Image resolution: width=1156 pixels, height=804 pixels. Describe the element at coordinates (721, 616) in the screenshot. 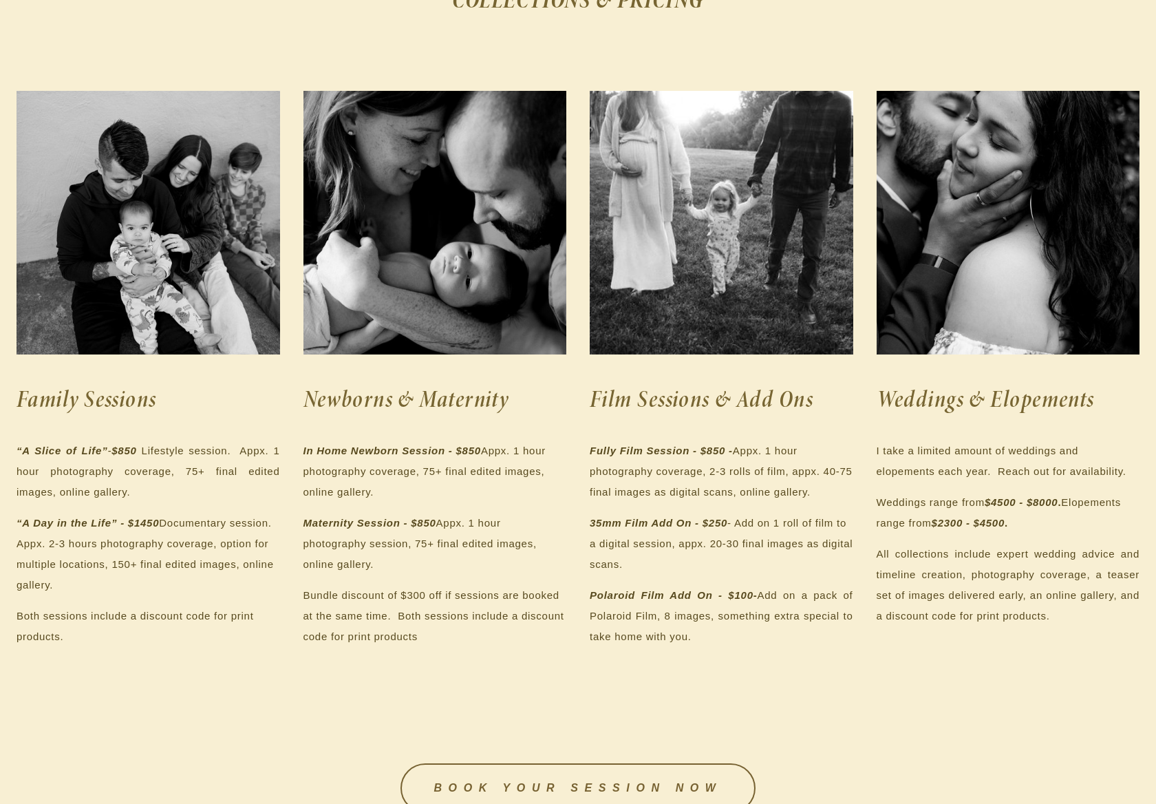

I see `p: Add on a pack of Polaroid Film, 8 images, something extra special to take home with you.` at that location.